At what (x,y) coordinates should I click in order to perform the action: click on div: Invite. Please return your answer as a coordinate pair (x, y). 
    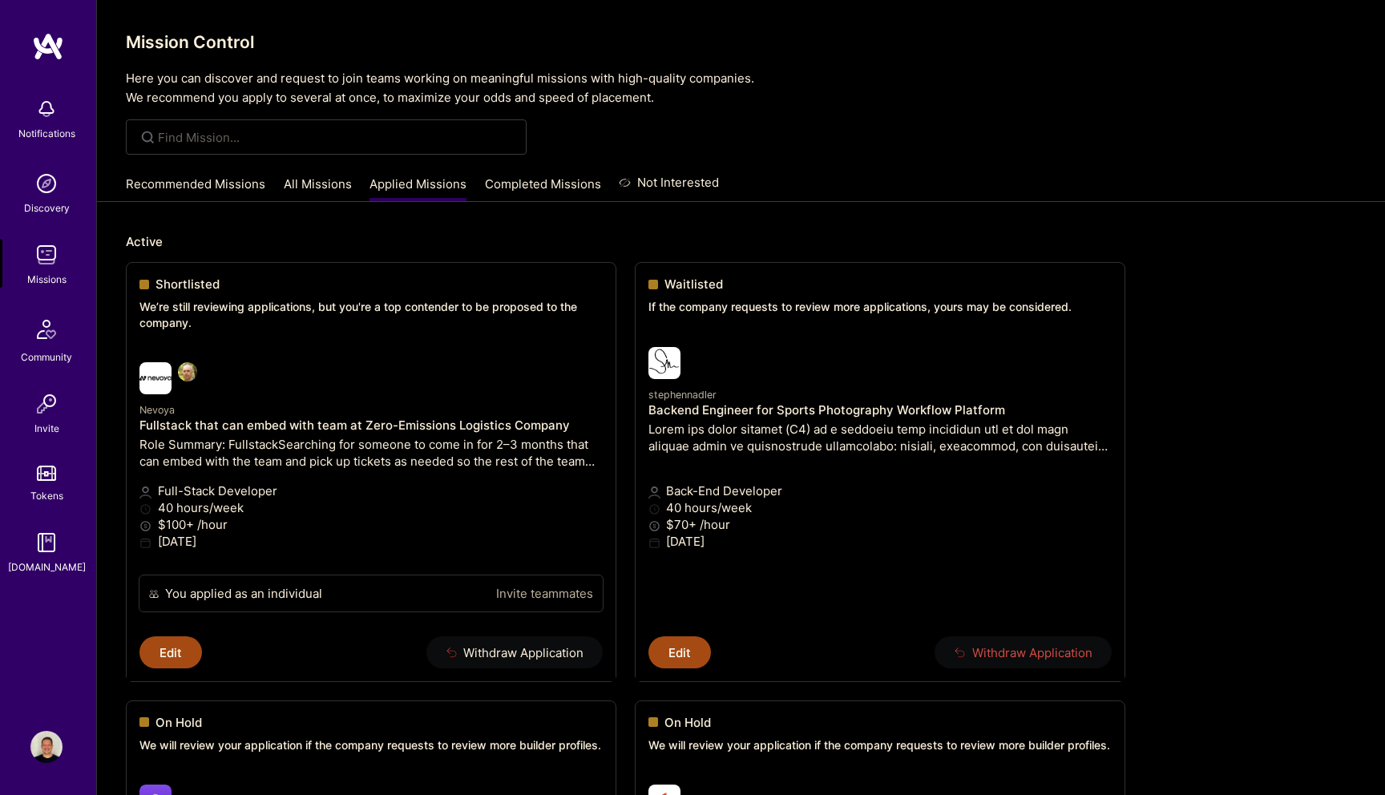
    Looking at the image, I should click on (46, 428).